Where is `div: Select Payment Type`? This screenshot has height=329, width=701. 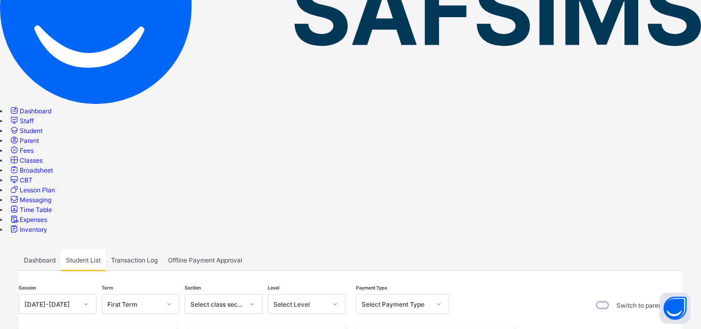 div: Select Payment Type is located at coordinates (396, 304).